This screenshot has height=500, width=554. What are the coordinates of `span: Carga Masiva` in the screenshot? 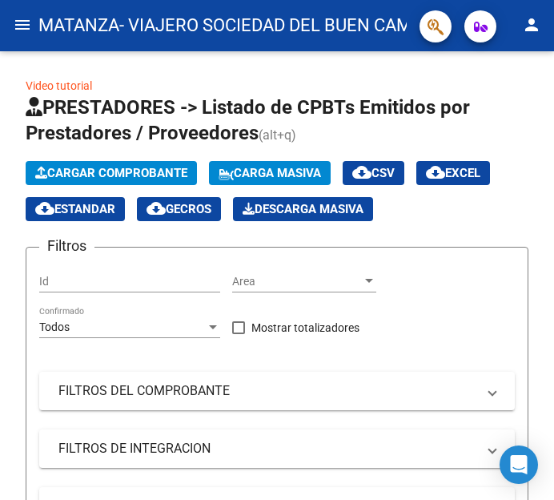 It's located at (270, 173).